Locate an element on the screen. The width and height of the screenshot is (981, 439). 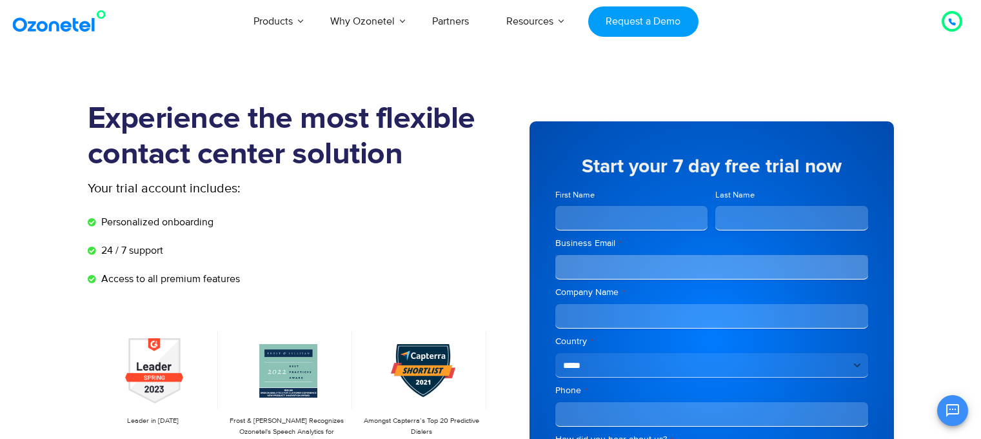
p: Amongst Capterra’s Top 20 Predictive Dialers is located at coordinates (421, 426).